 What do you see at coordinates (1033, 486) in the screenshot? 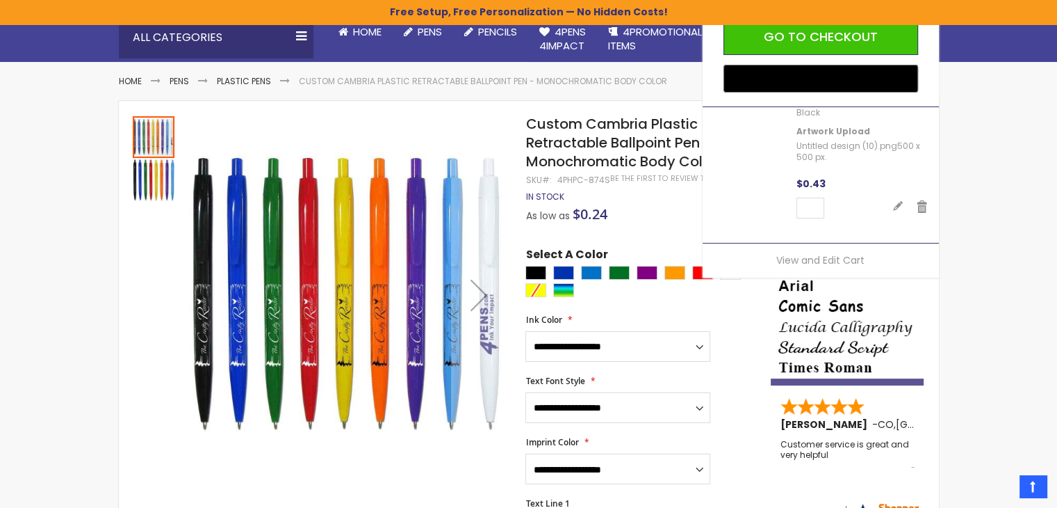
I see `a: Top` at bounding box center [1033, 486].